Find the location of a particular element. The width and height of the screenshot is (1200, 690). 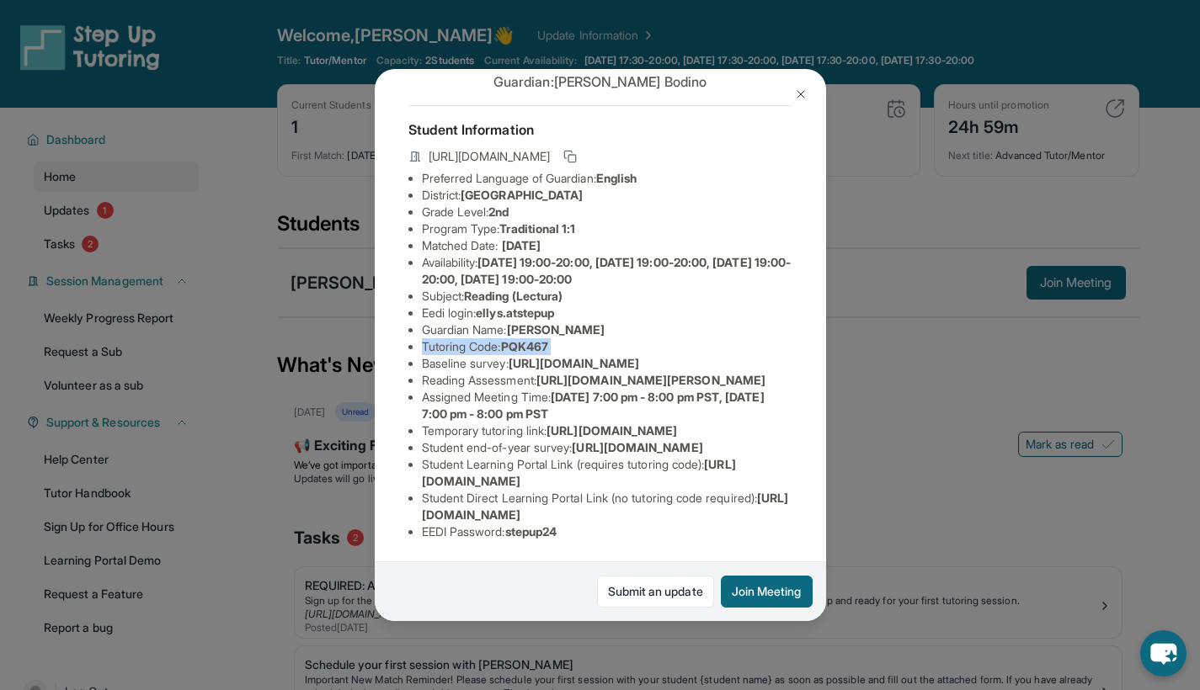

span: PQK467 is located at coordinates (524, 346).